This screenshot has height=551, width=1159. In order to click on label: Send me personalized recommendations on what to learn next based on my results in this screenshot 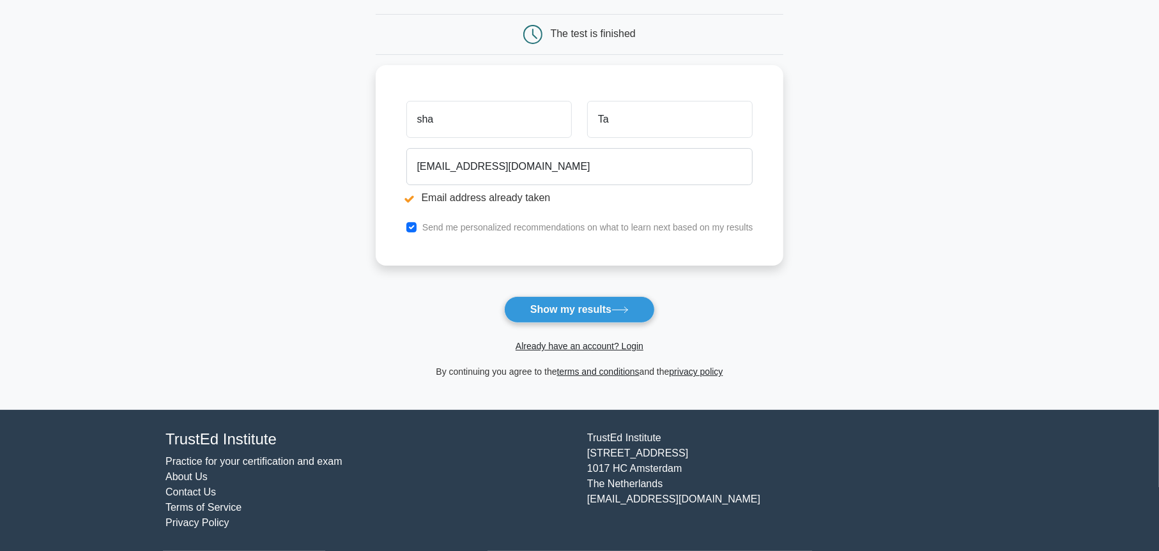, I will do `click(588, 227)`.